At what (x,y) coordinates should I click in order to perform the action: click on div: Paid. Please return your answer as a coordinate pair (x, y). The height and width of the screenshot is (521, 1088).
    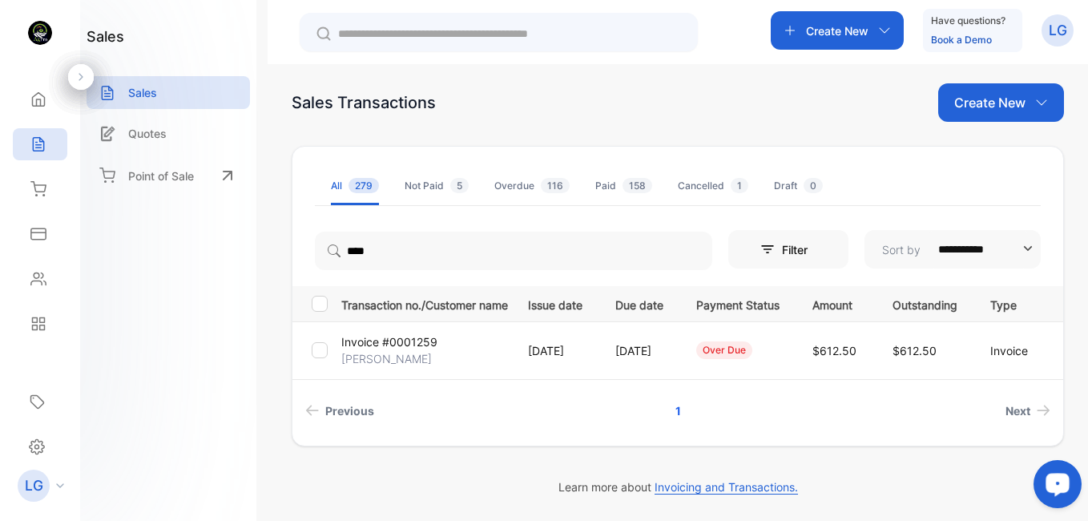
    Looking at the image, I should click on (623, 186).